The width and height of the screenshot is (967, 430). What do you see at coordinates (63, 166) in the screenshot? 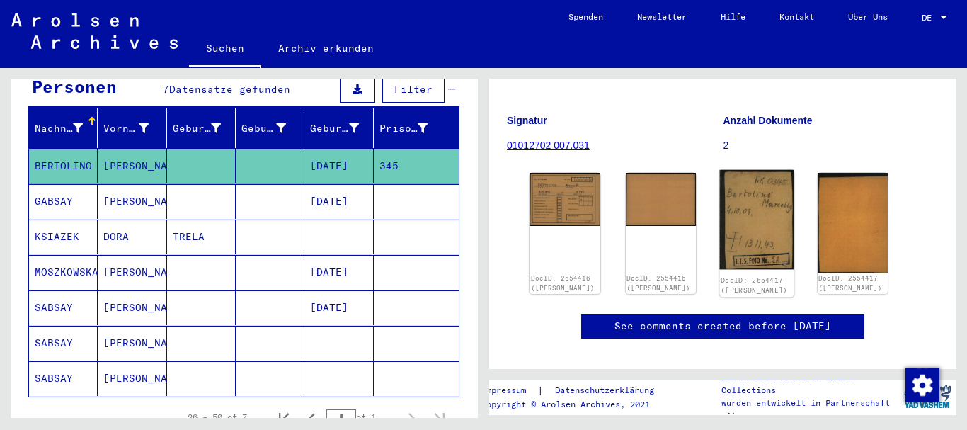
I see `mat-cell: BERTOLINO` at bounding box center [63, 166].